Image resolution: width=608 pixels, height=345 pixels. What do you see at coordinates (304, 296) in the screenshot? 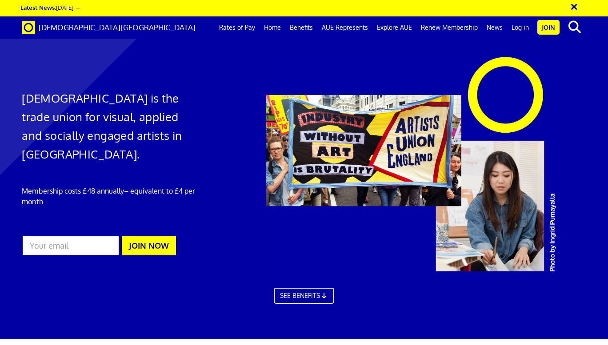
I see `a: SEE BENEFITS` at bounding box center [304, 296].